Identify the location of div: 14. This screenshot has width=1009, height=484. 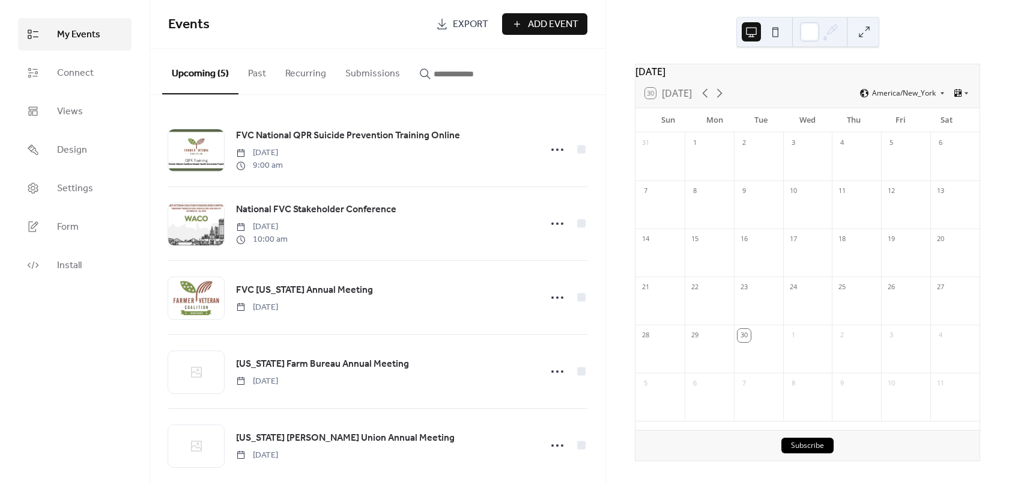
(646, 239).